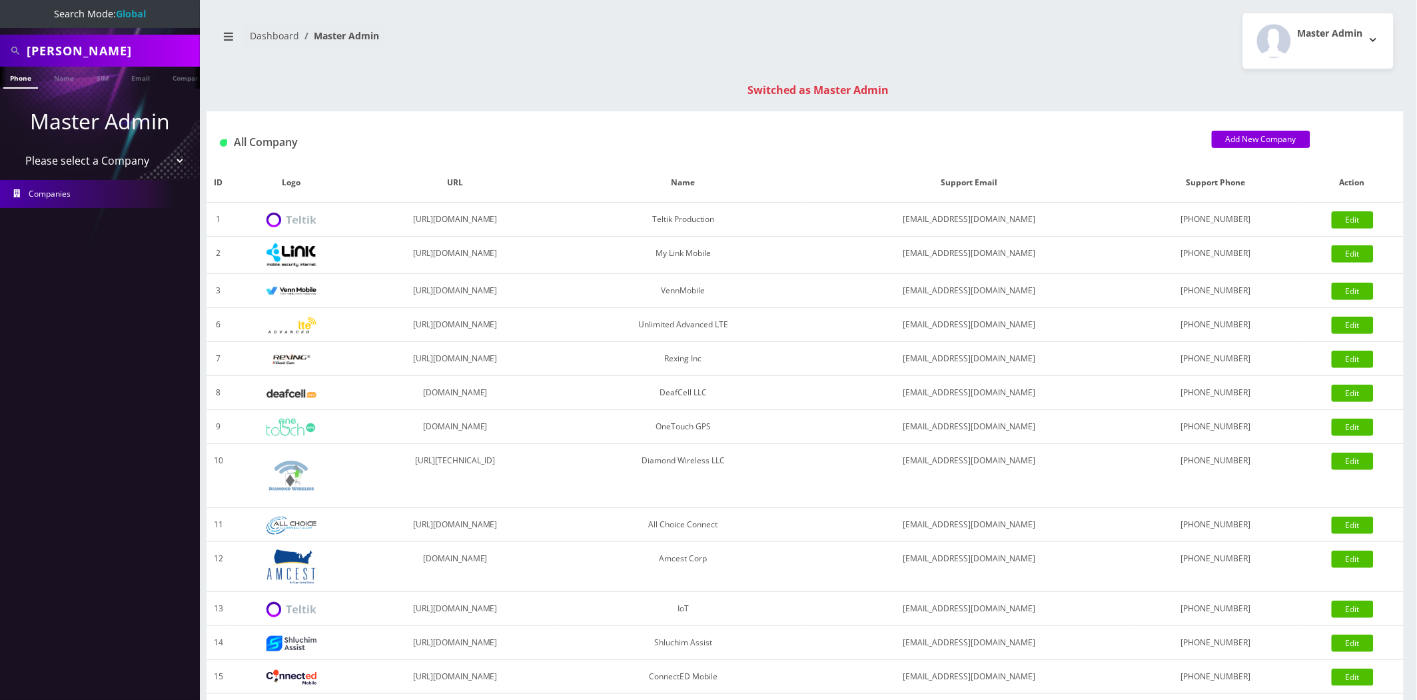 This screenshot has width=1417, height=700. I want to click on img: OneTouch GPS, so click(291, 427).